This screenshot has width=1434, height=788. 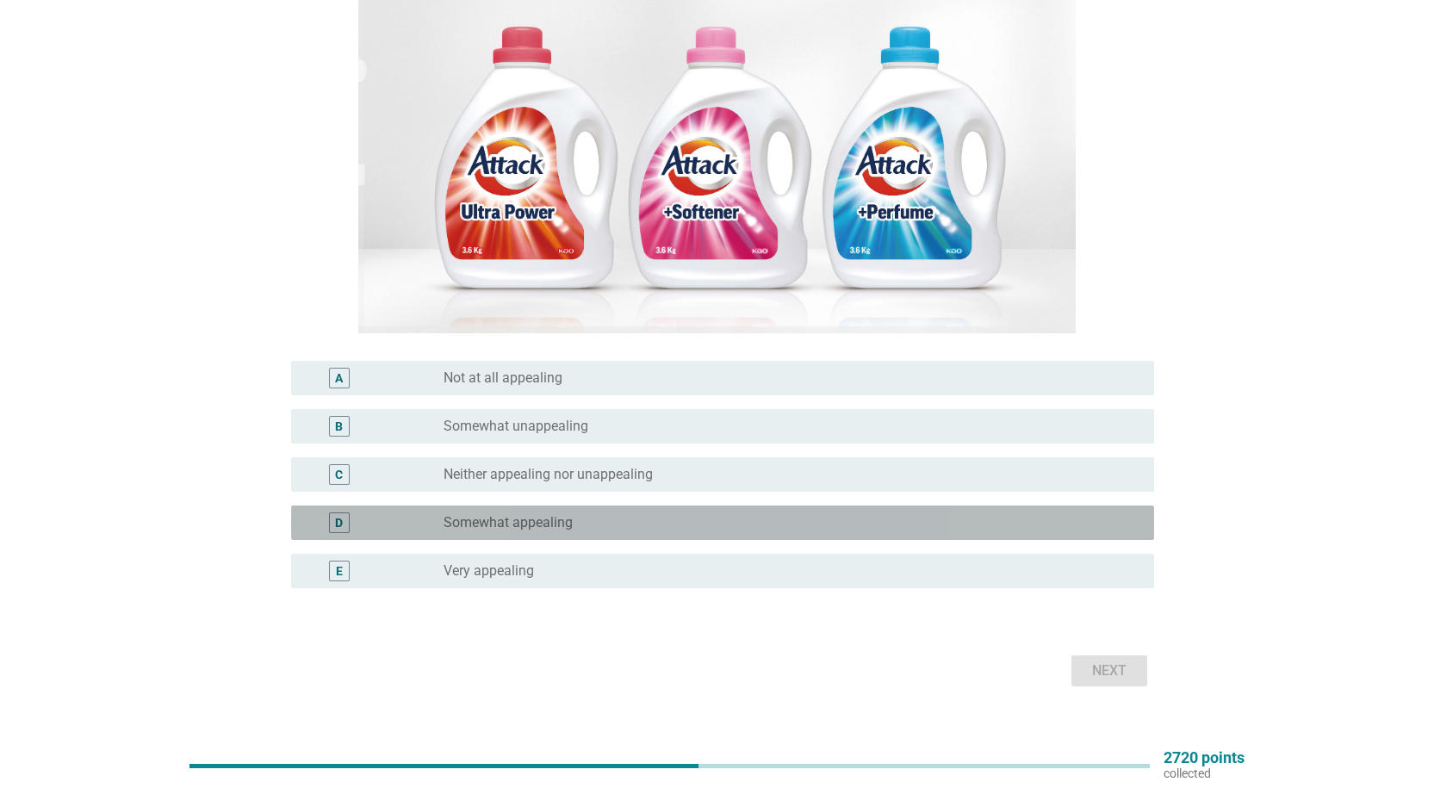 I want to click on label: Somewhat unappealing, so click(x=516, y=426).